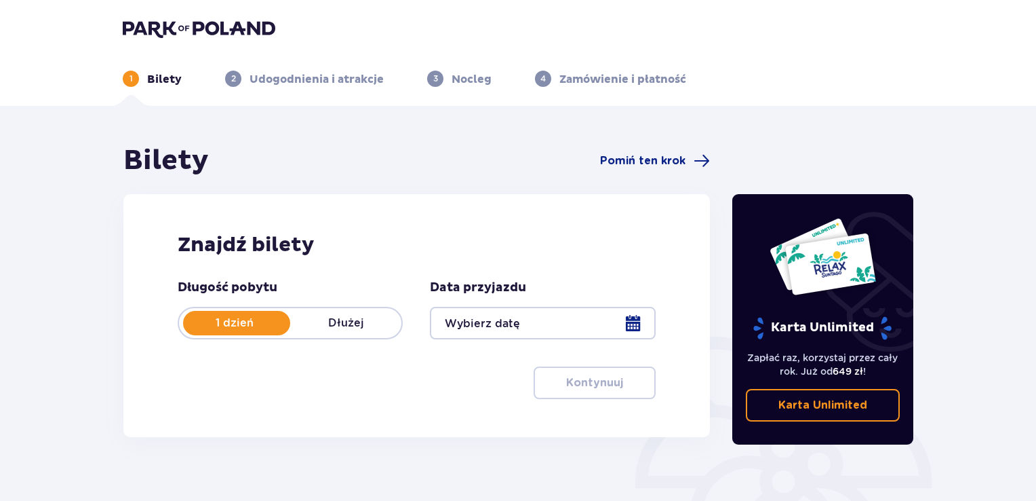  Describe the element at coordinates (623, 79) in the screenshot. I see `p: Zamówienie i płatność` at that location.